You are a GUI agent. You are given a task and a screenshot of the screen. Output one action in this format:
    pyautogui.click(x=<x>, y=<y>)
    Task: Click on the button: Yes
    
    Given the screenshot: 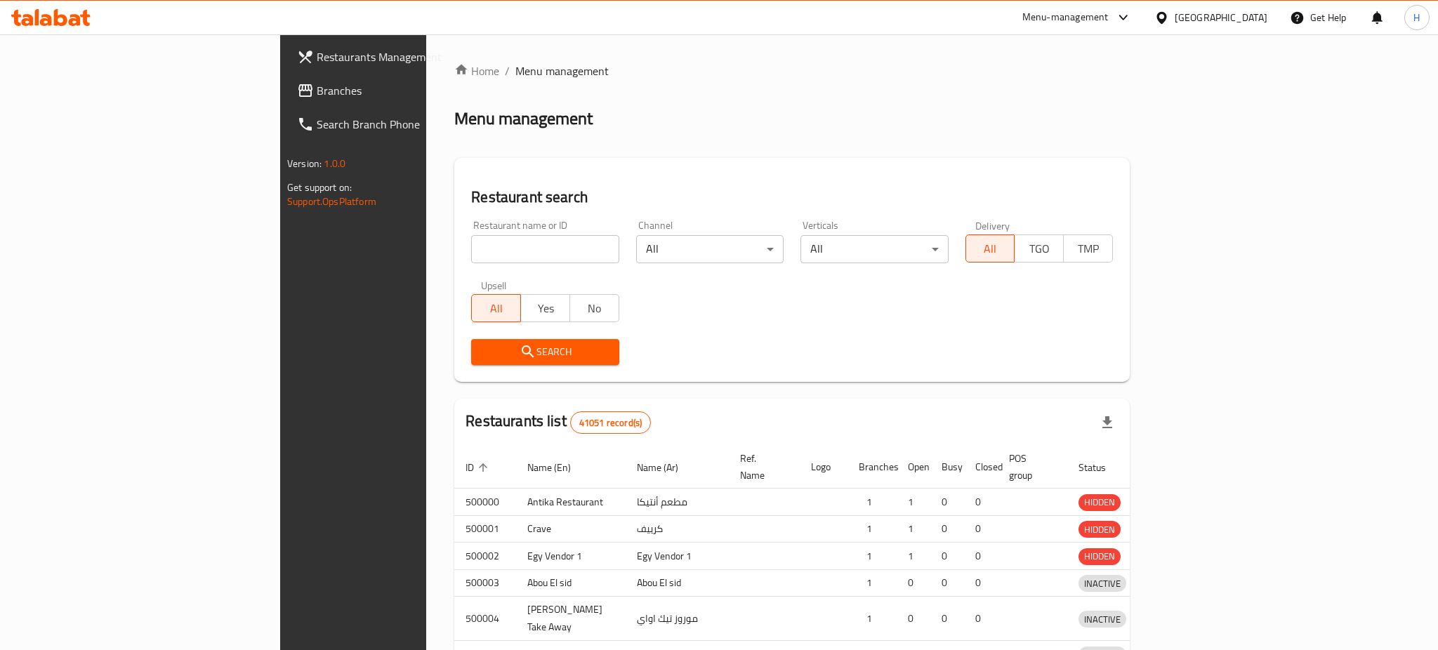 What is the action you would take?
    pyautogui.click(x=545, y=308)
    